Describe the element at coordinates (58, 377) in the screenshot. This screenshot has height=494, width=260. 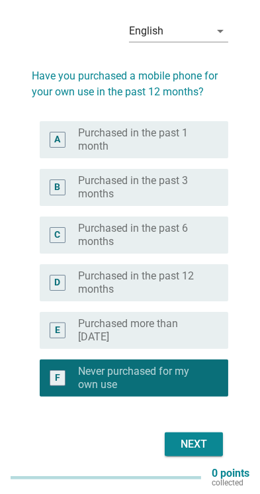
I see `div: F` at that location.